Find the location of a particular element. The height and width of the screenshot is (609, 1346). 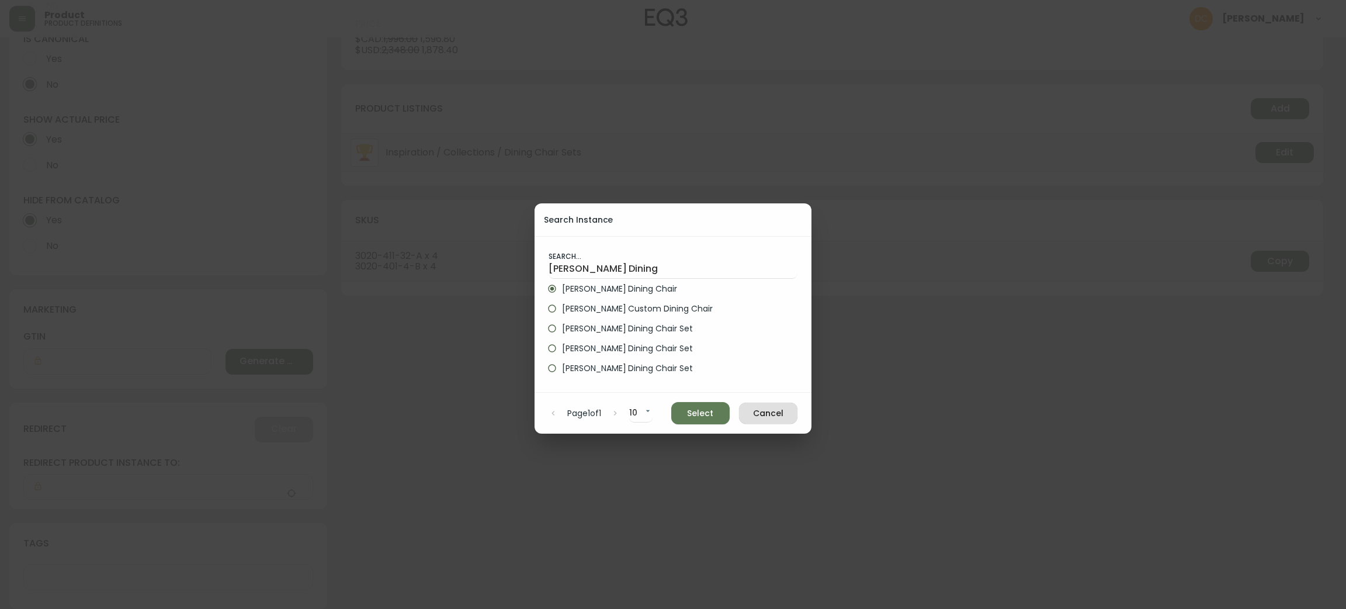

button: Select is located at coordinates (700, 413).